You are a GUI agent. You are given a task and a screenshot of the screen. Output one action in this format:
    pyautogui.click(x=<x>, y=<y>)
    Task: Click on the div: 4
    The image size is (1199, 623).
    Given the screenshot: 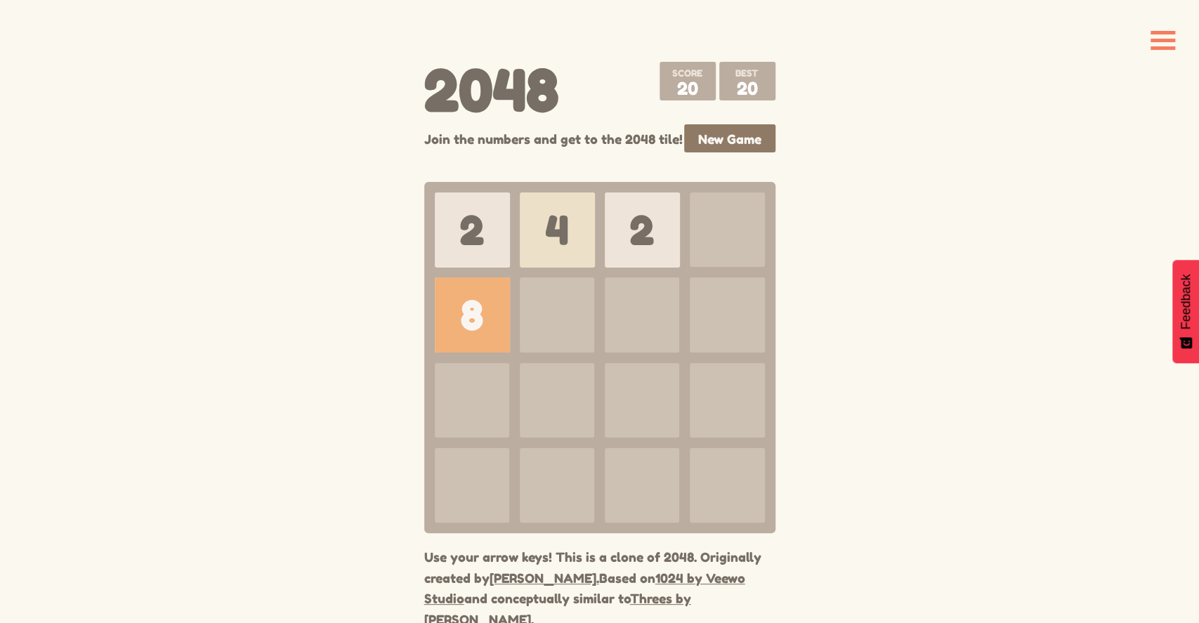 What is the action you would take?
    pyautogui.click(x=557, y=230)
    